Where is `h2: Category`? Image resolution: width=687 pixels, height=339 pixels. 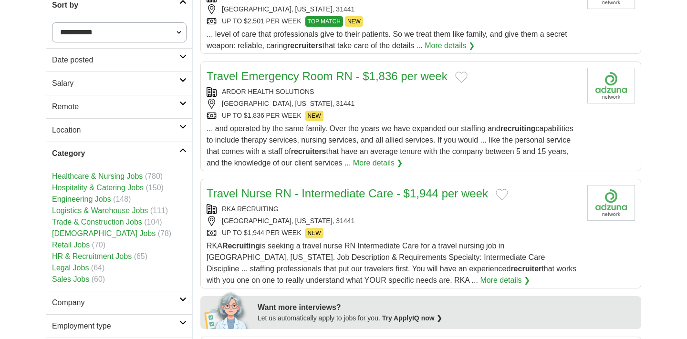
h2: Category is located at coordinates (115, 154).